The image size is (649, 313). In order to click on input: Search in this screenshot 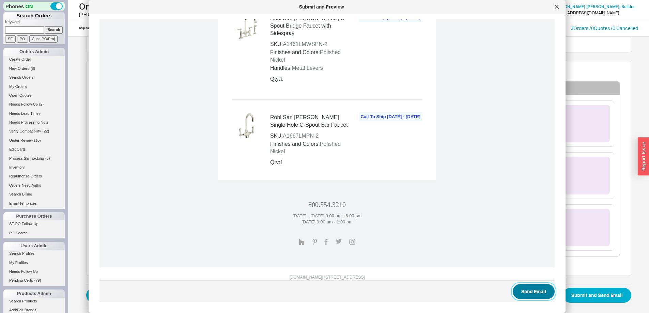, I will do `click(54, 30)`.